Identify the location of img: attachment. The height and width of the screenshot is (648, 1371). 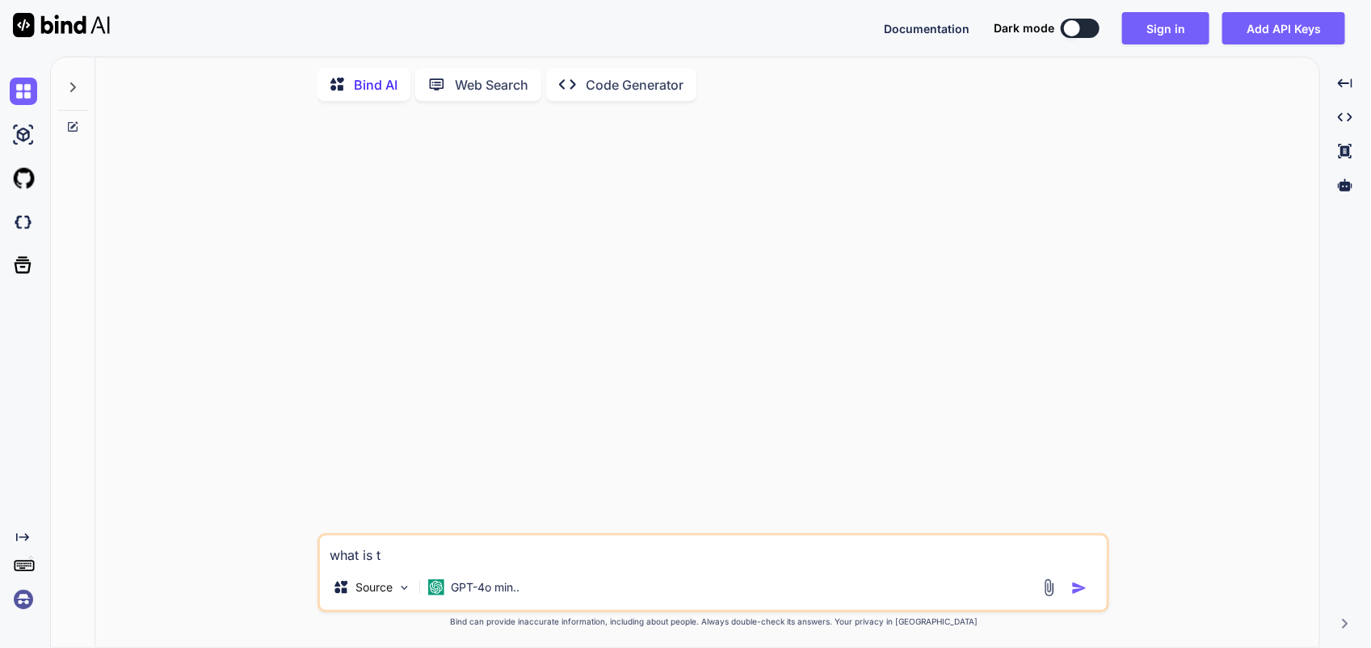
(1049, 587).